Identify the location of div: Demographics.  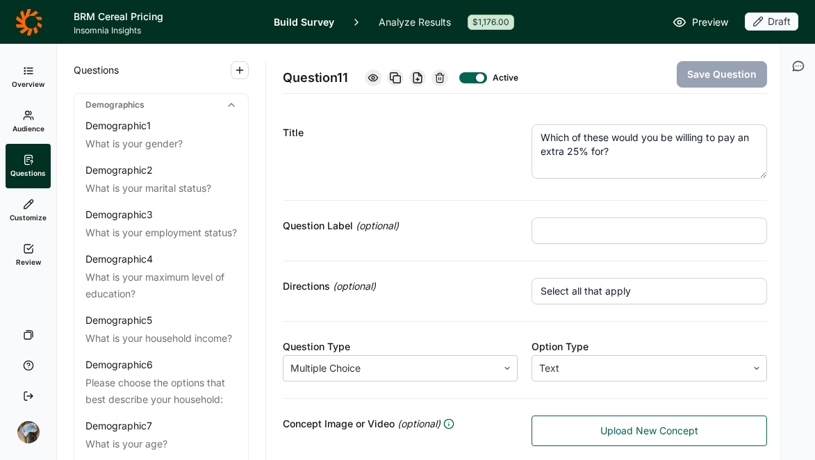
(161, 105).